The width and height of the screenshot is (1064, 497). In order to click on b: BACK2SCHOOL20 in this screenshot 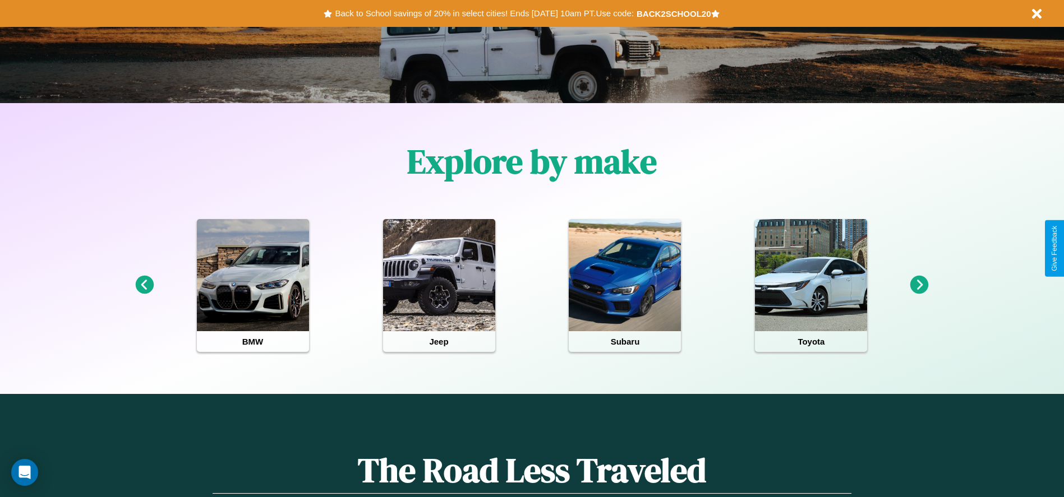, I will do `click(673, 13)`.